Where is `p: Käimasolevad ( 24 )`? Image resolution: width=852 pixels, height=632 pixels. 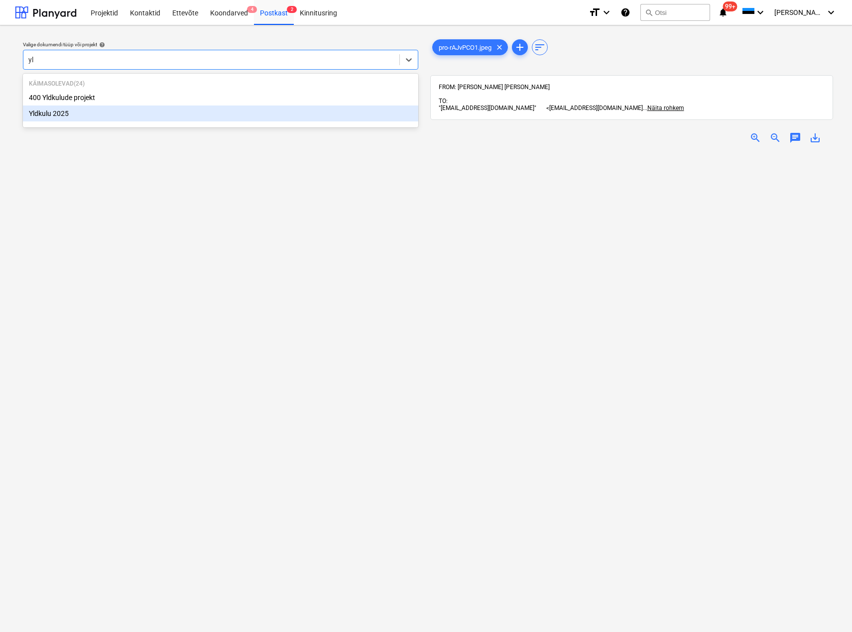 p: Käimasolevad ( 24 ) is located at coordinates (221, 84).